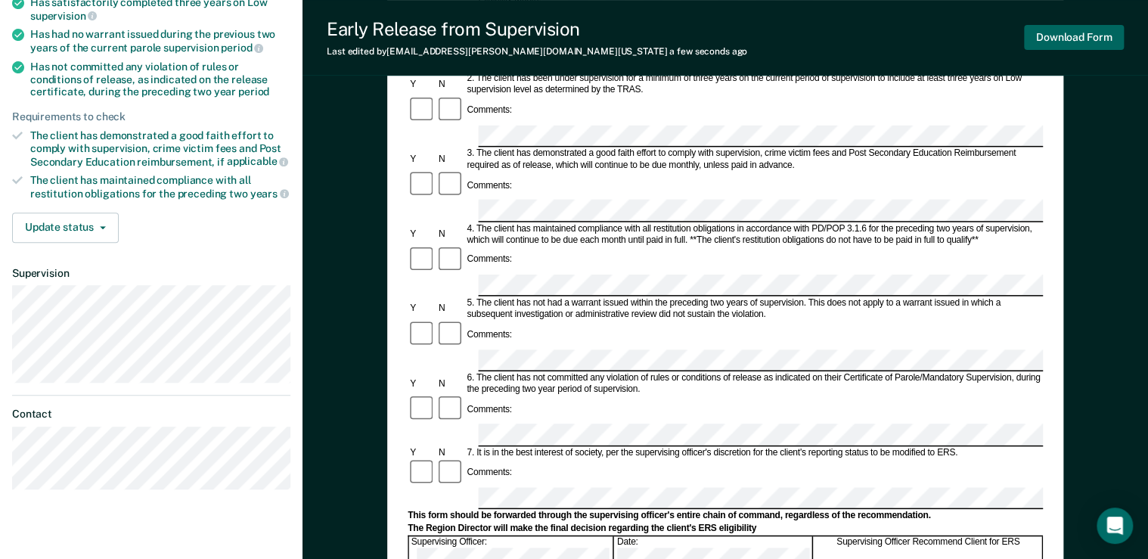 The height and width of the screenshot is (559, 1148). I want to click on div: 6. The client has not committed any violation of rules or conditions of release as indicated on t..., so click(753, 384).